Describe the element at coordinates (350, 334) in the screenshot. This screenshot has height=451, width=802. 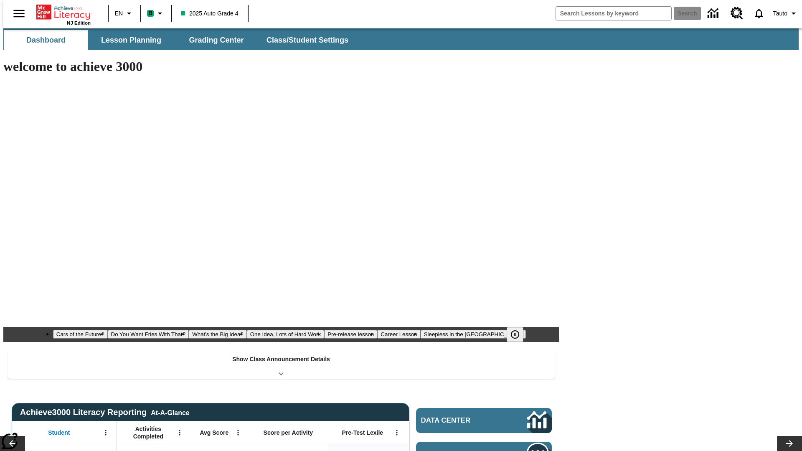
I see `button: Slide 5 Pre-release lesson` at that location.